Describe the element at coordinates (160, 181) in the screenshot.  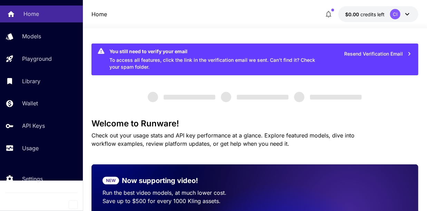
I see `p: Now supporting video!` at that location.